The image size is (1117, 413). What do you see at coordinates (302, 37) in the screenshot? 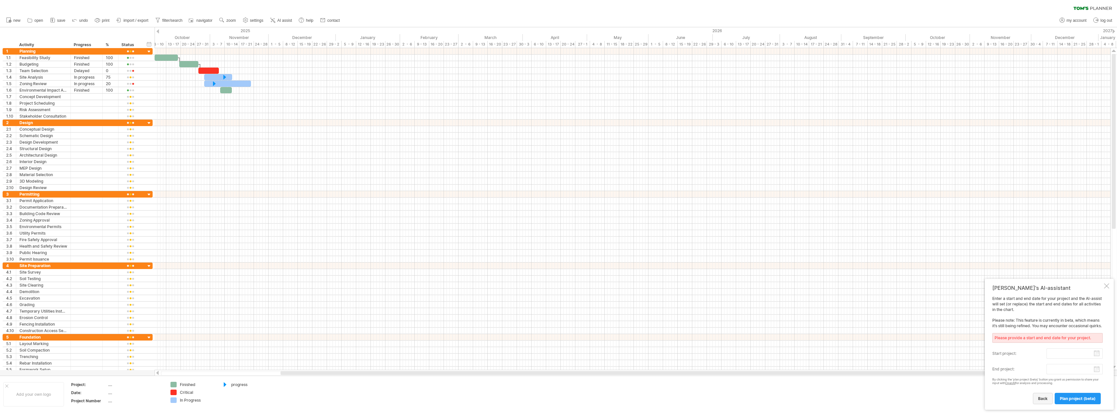
I see `div: December 2025` at bounding box center [302, 37].